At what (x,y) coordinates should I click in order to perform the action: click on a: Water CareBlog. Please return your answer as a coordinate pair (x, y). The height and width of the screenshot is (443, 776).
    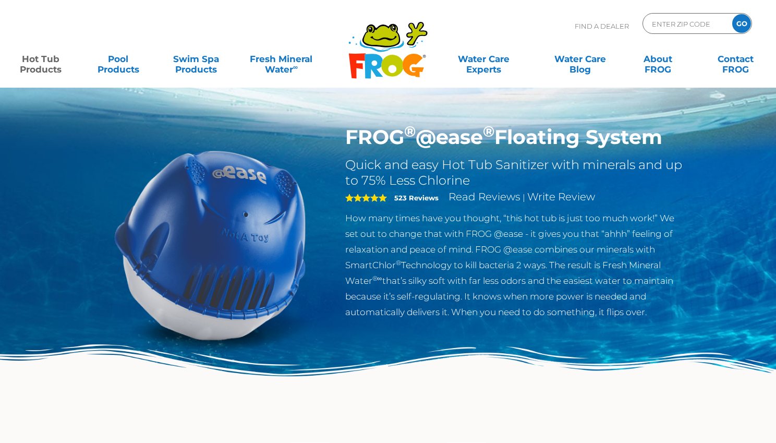
    Looking at the image, I should click on (580, 59).